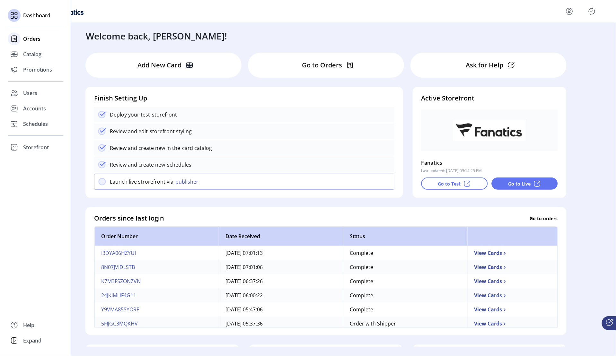 Image resolution: width=616 pixels, height=356 pixels. Describe the element at coordinates (29, 325) in the screenshot. I see `span: Help` at that location.